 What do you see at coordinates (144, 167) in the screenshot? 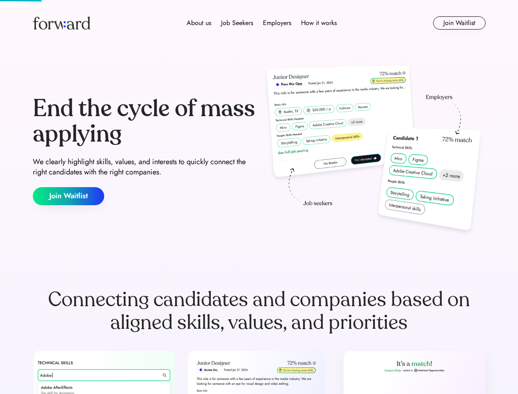
I see `div: We clearly highlight skills, values, and interests to quickly connect the right candidates with t...` at bounding box center [144, 167].